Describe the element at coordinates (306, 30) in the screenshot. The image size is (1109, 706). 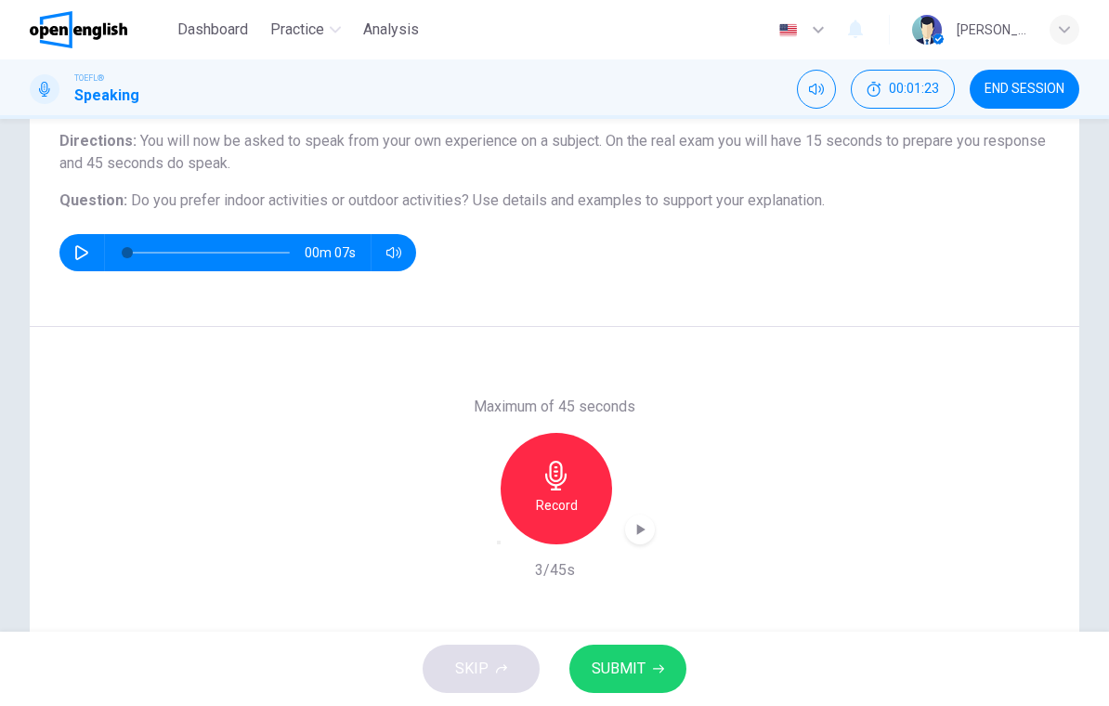
I see `button: Practice` at that location.